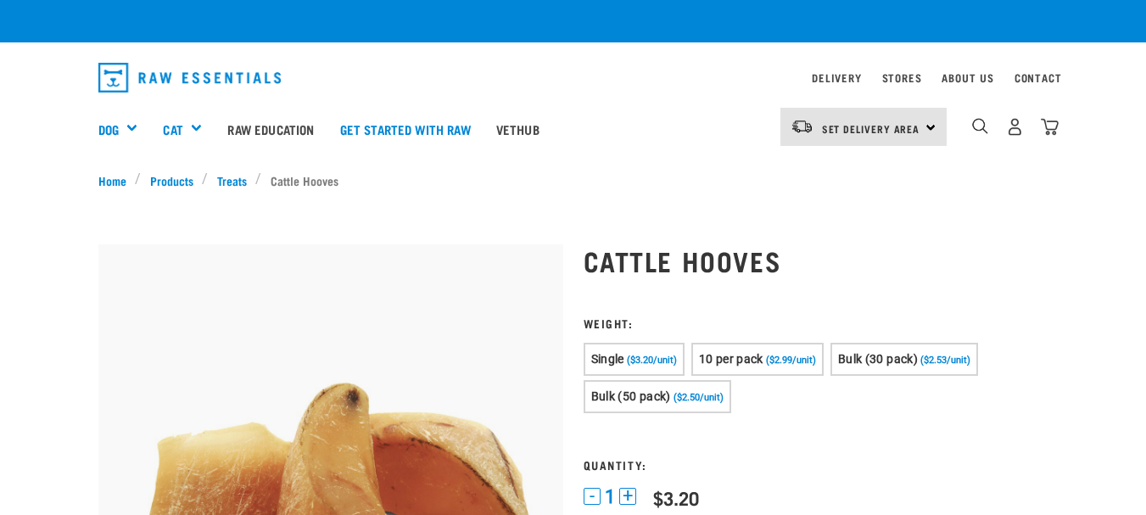  Describe the element at coordinates (802, 126) in the screenshot. I see `img: van-moving.png` at that location.